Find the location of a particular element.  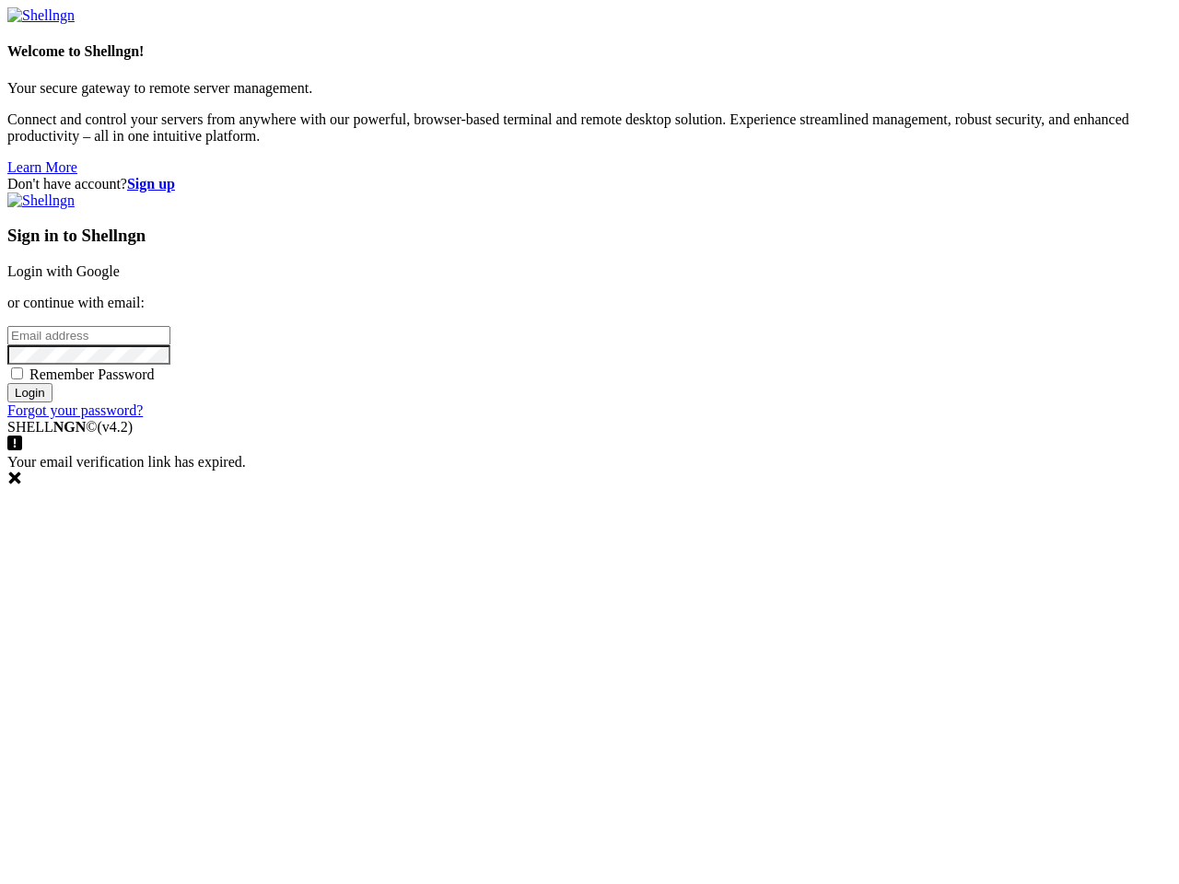

input: Login is located at coordinates (29, 392).